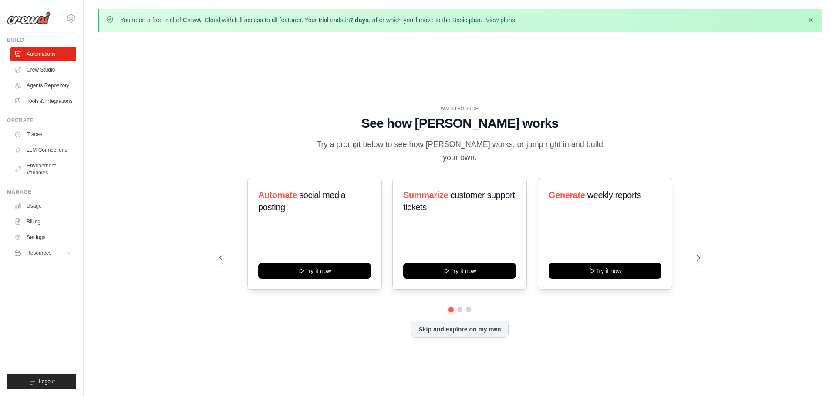 This screenshot has height=396, width=836. I want to click on a: Environment Variables, so click(43, 169).